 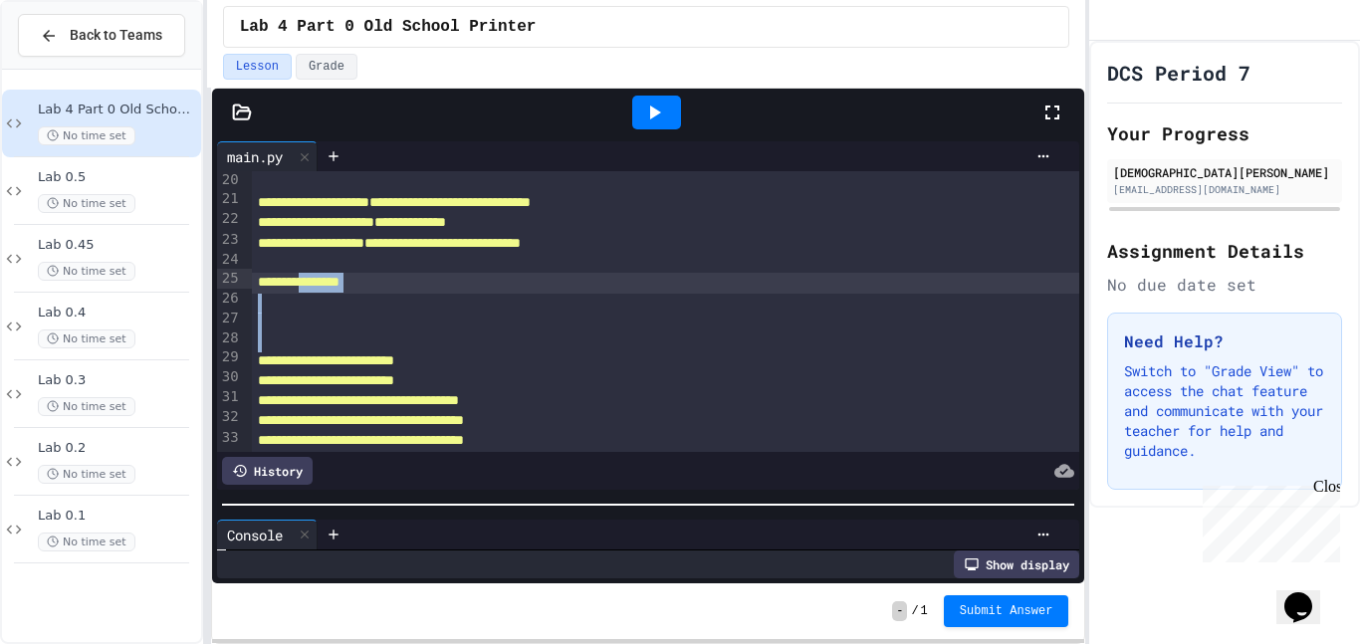 What do you see at coordinates (229, 180) in the screenshot?
I see `div: 20` at bounding box center [229, 180].